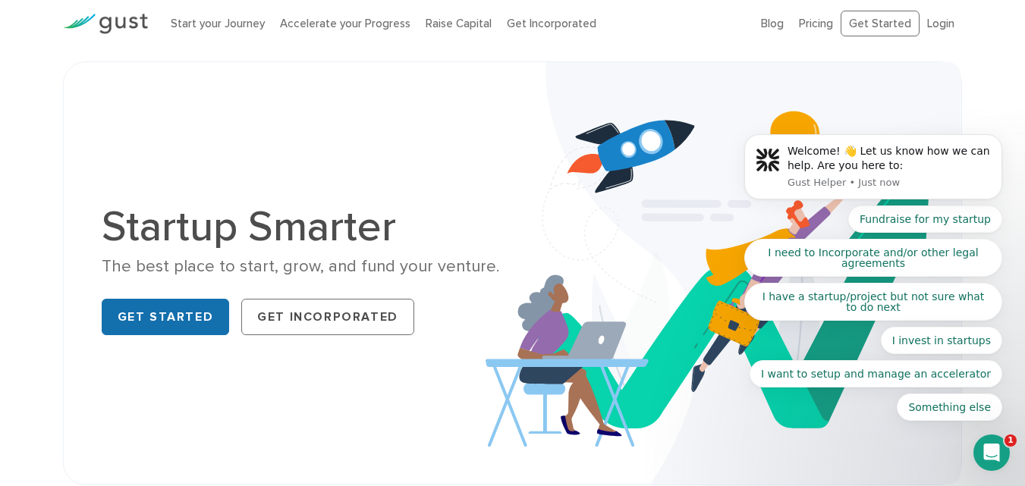  What do you see at coordinates (152, 271) in the screenshot?
I see `div: message notification from Gust Helper, Just now. Welcome! 👋 Let us know how we can help. Are you ...` at bounding box center [152, 271].